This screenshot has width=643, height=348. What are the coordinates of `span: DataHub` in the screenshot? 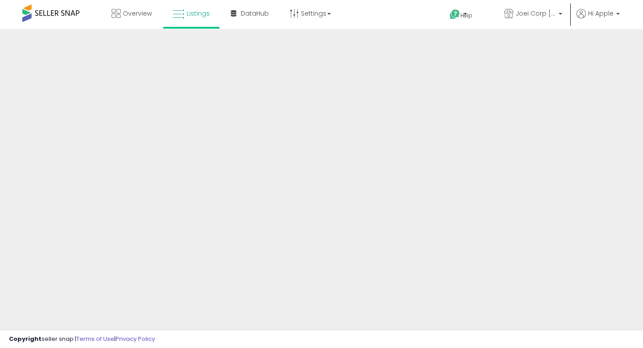 It's located at (255, 13).